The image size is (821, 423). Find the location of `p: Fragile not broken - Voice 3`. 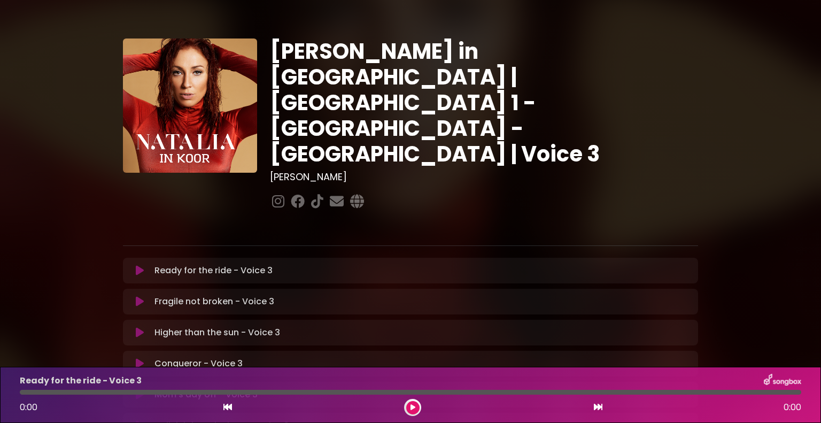

p: Fragile not broken - Voice 3 is located at coordinates (214, 302).